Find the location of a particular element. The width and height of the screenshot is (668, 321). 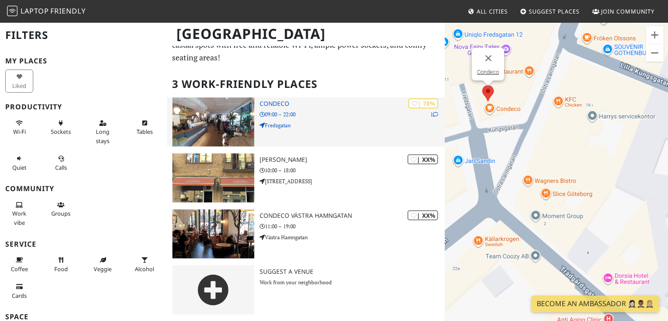

button: Veggie is located at coordinates (103, 264).